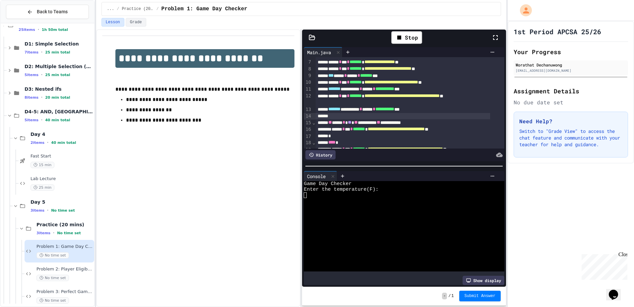 The width and height of the screenshot is (634, 307). What do you see at coordinates (65, 291) in the screenshot?
I see `span: Problem 3: Perfect Game Checker` at bounding box center [65, 291].